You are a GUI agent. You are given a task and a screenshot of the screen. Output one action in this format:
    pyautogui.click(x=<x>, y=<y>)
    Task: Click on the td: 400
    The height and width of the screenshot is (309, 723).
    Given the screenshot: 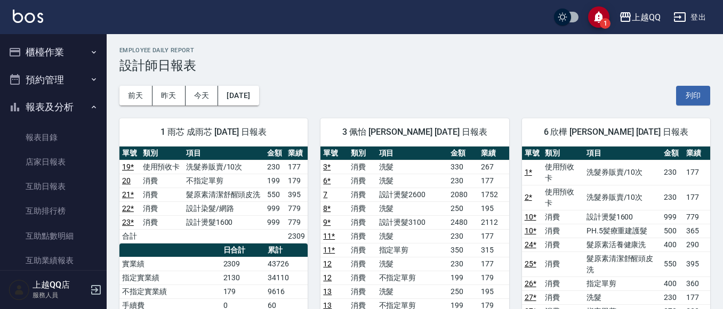 What is the action you would take?
    pyautogui.click(x=673, y=245)
    